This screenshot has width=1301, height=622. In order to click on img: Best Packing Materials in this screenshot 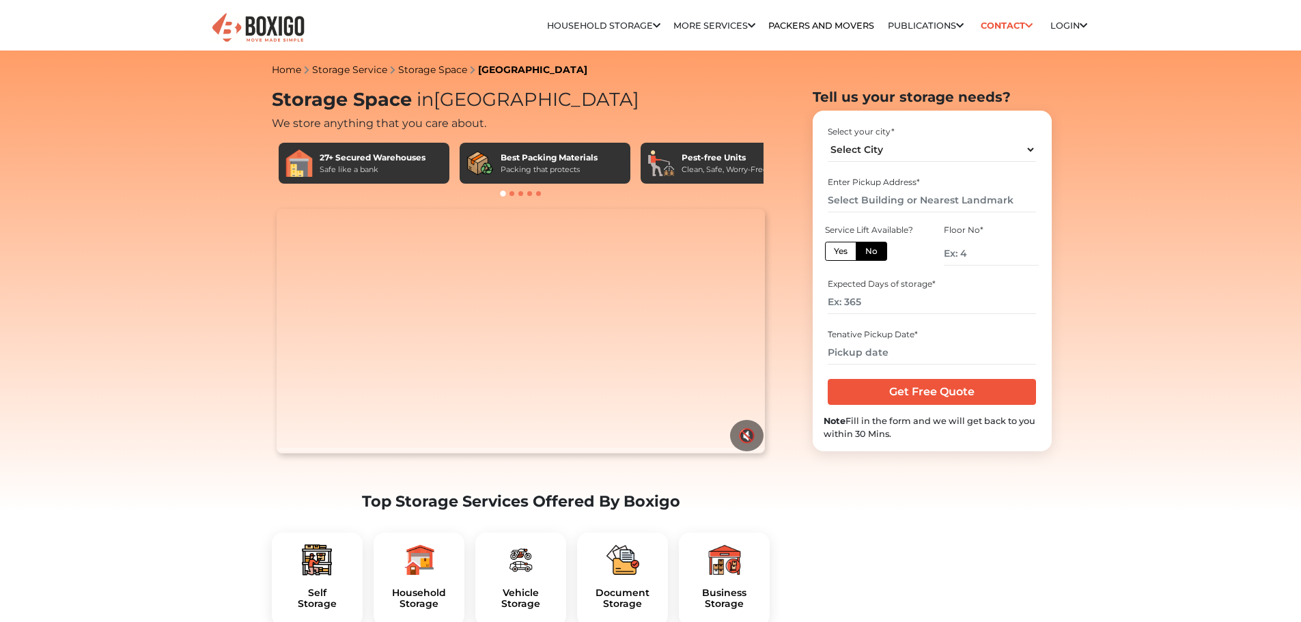, I will do `click(480, 163)`.